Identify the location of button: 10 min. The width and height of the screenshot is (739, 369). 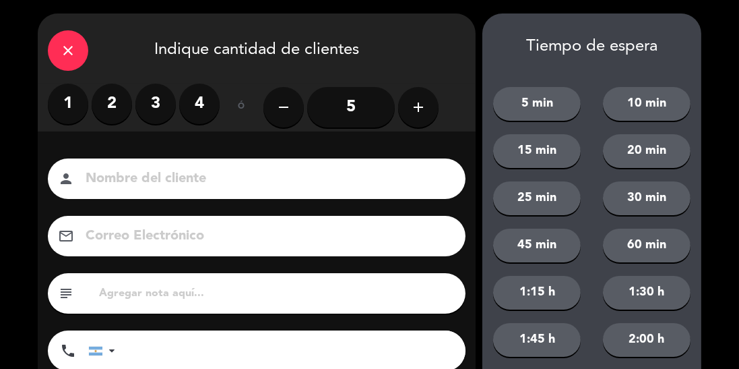
(647, 104).